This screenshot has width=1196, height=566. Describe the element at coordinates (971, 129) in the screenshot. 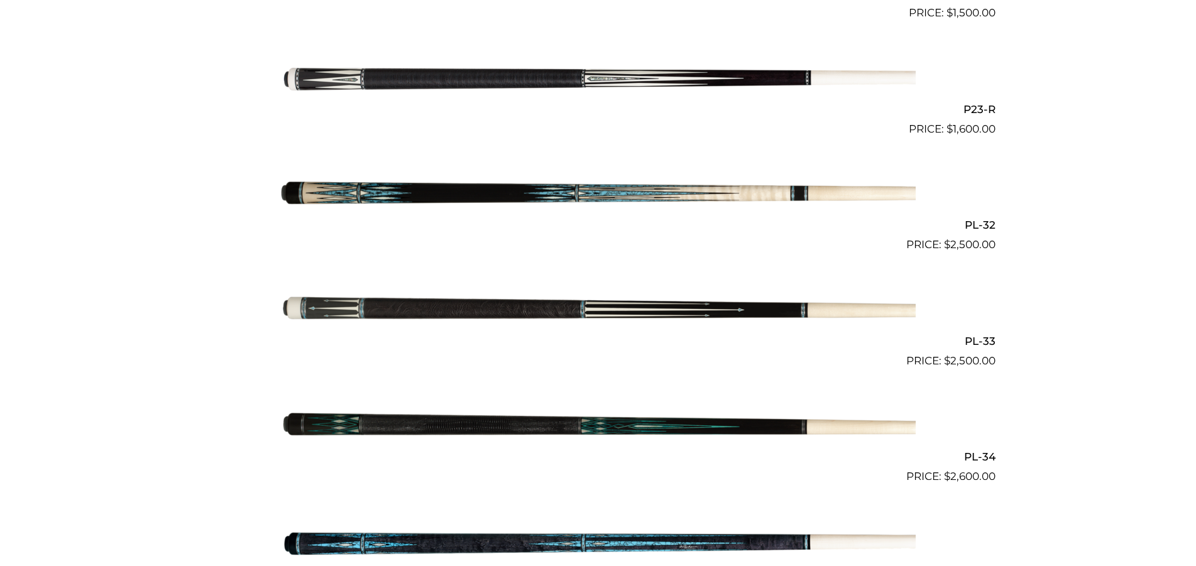

I see `bdi: 1,600.00` at that location.